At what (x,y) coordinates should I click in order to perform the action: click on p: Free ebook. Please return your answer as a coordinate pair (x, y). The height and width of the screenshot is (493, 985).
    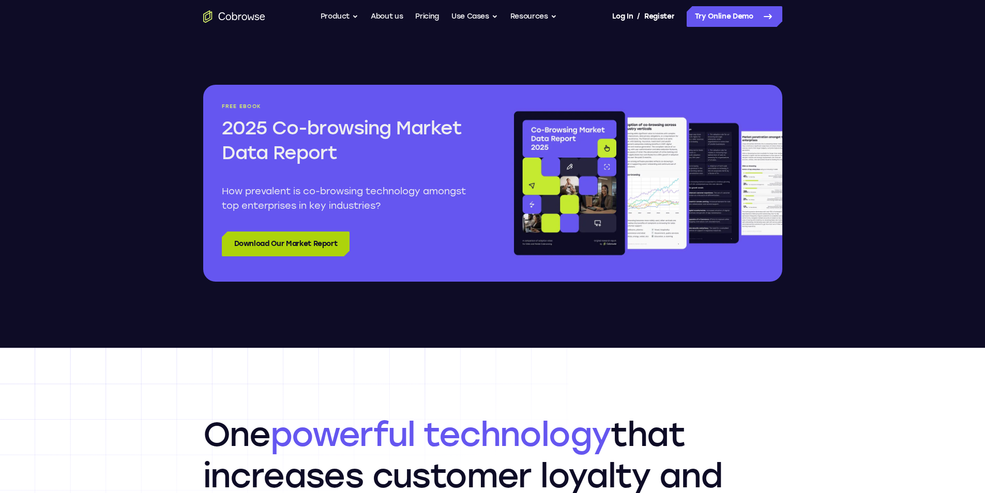
    Looking at the image, I should click on (348, 107).